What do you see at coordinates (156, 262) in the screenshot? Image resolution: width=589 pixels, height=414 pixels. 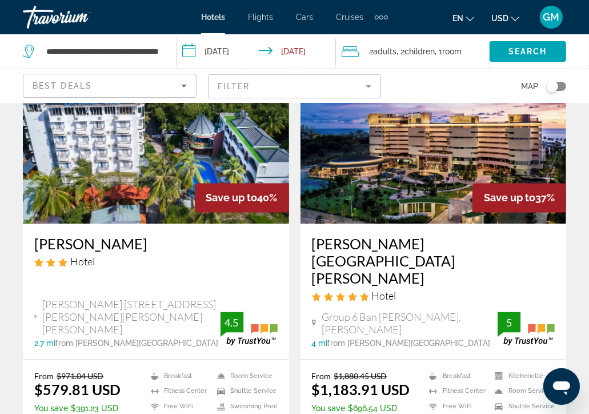 I see `div: 3 star Hotel` at bounding box center [156, 262].